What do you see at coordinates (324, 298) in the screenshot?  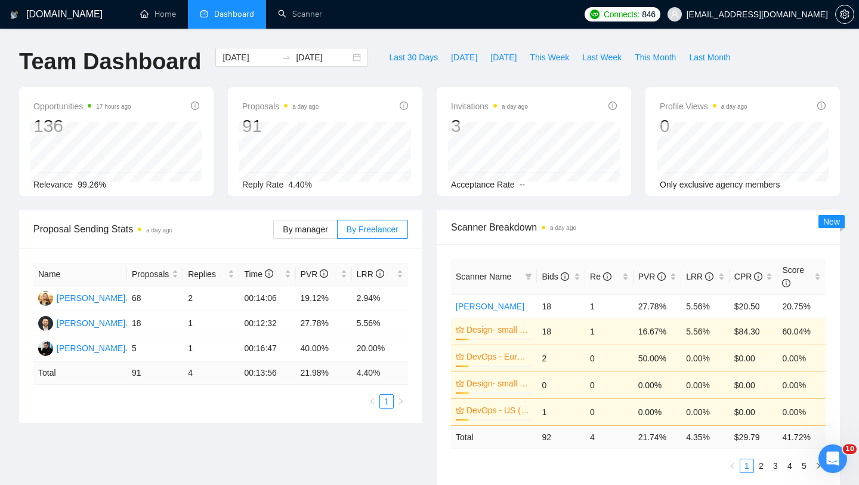 I see `td: 19.12%` at bounding box center [324, 298].